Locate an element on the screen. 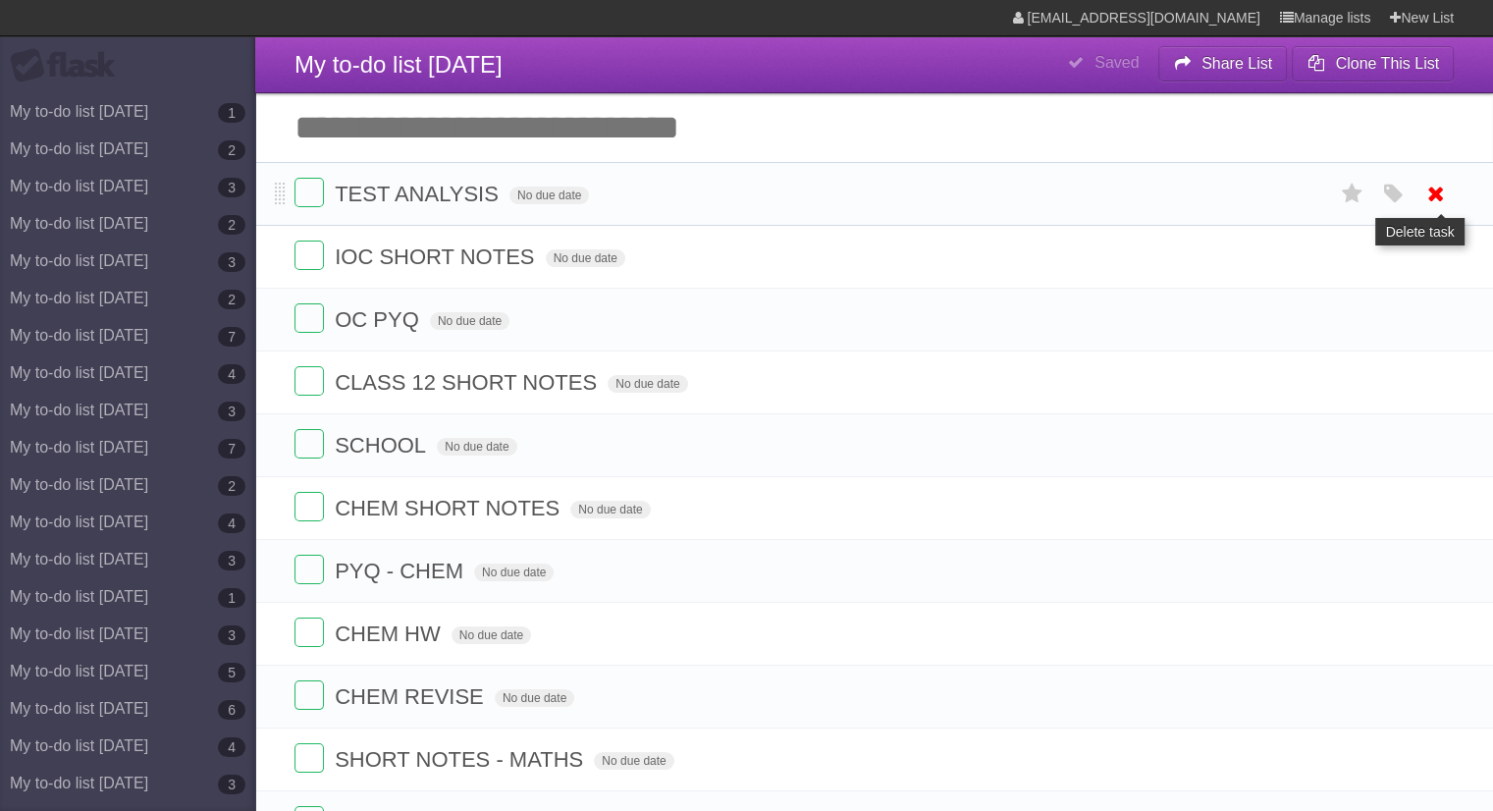 Image resolution: width=1493 pixels, height=811 pixels. b: 6 is located at coordinates (232, 710).